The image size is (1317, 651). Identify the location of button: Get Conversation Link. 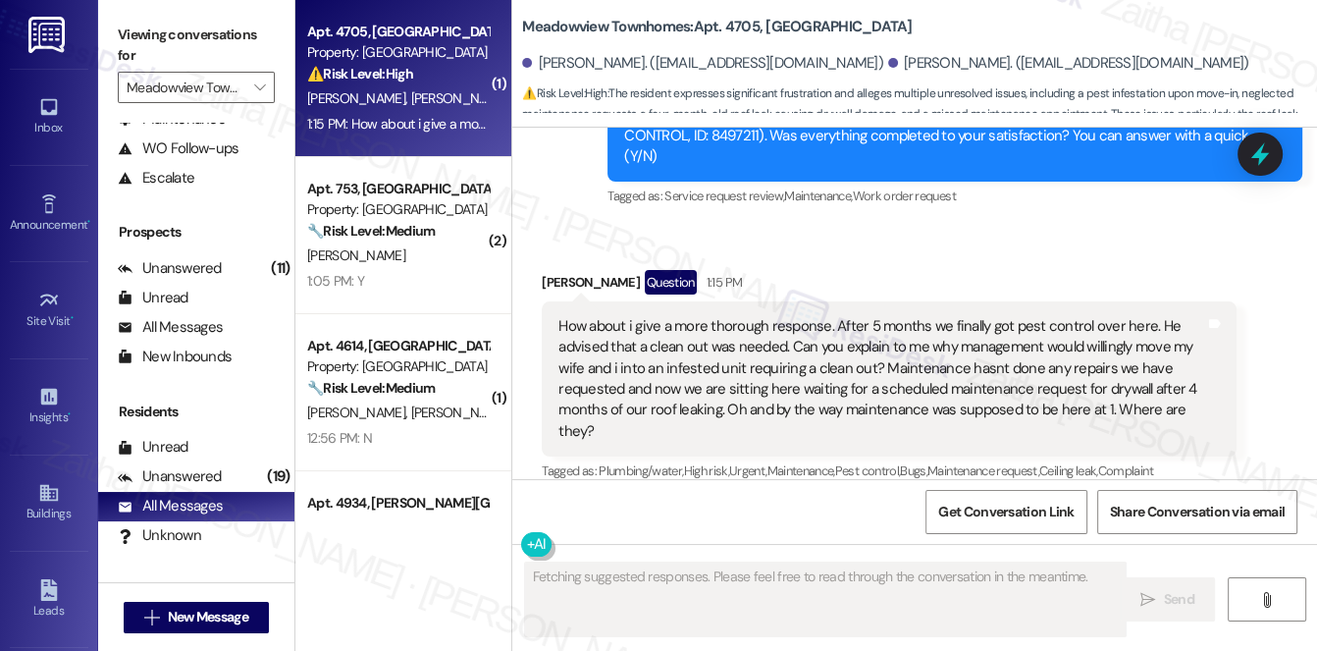
(1006, 511).